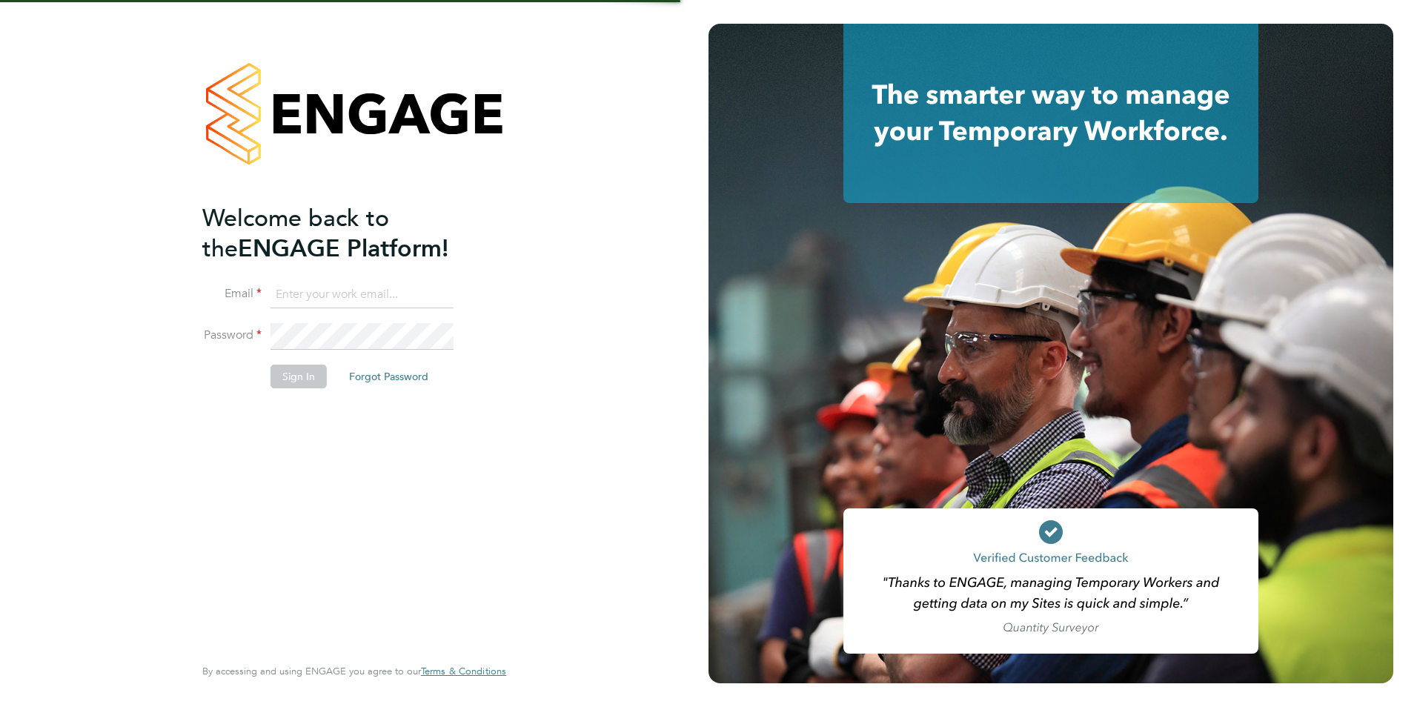  I want to click on span: Welcome back to the, so click(296, 234).